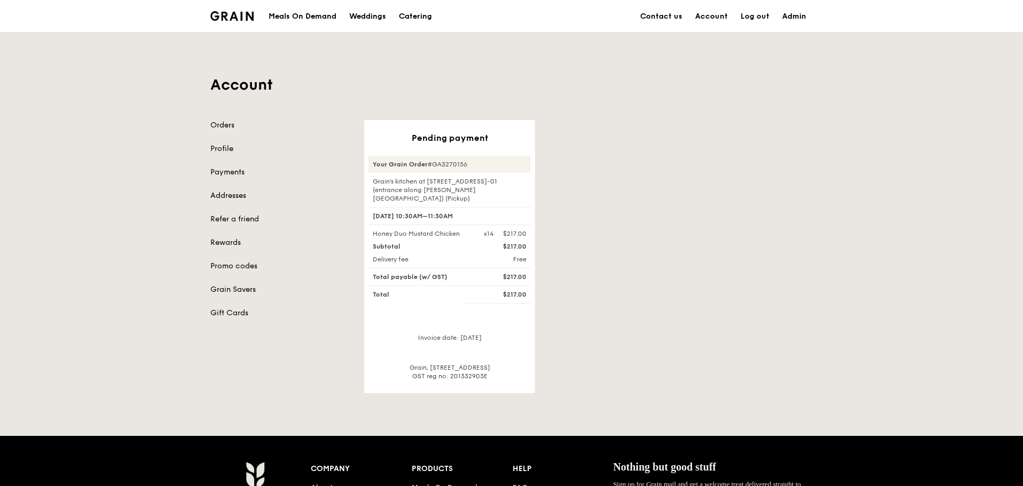  Describe the element at coordinates (281, 172) in the screenshot. I see `a: Payments` at that location.